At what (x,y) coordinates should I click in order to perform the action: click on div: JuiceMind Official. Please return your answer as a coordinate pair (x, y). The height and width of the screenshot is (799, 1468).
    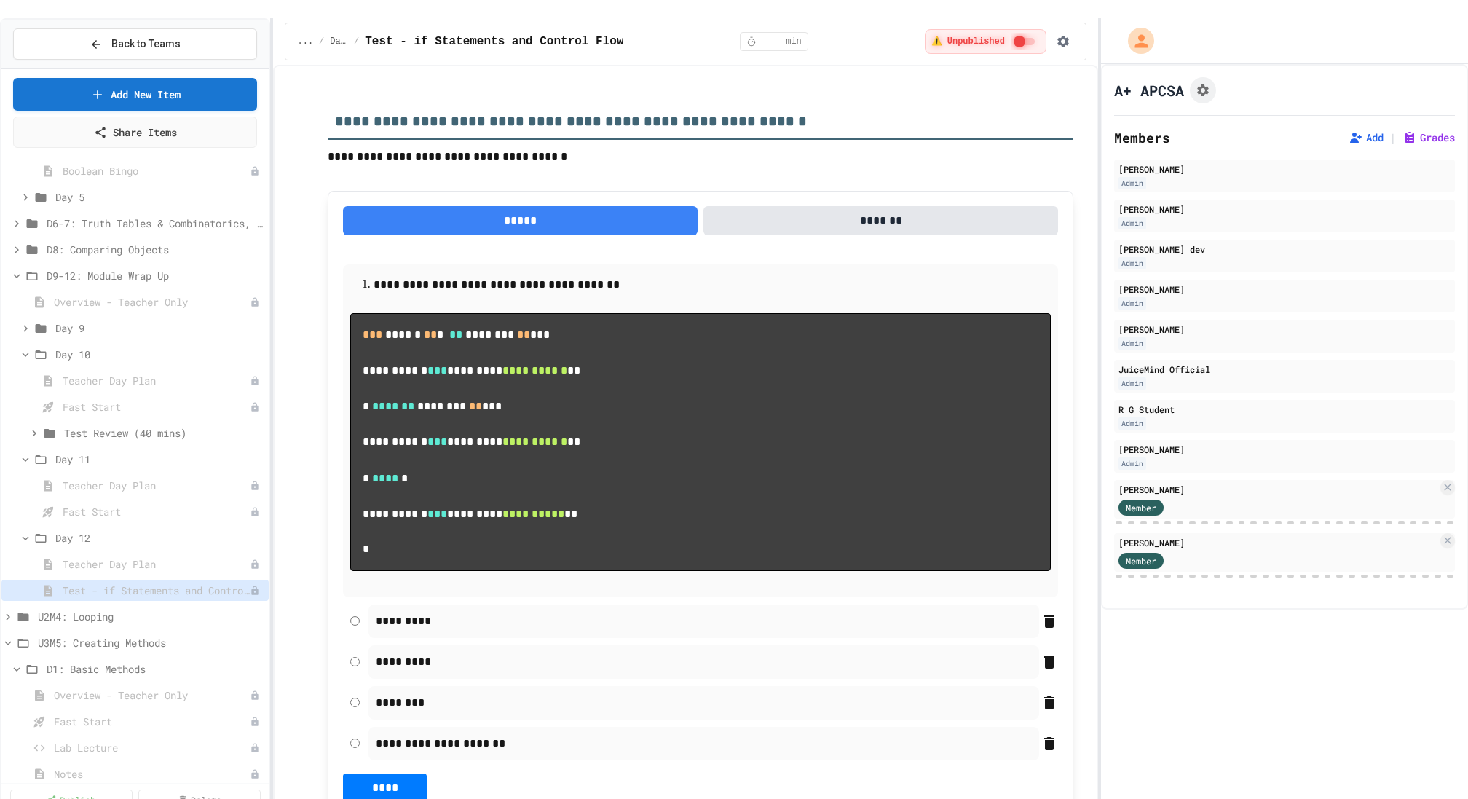
    Looking at the image, I should click on (1284, 369).